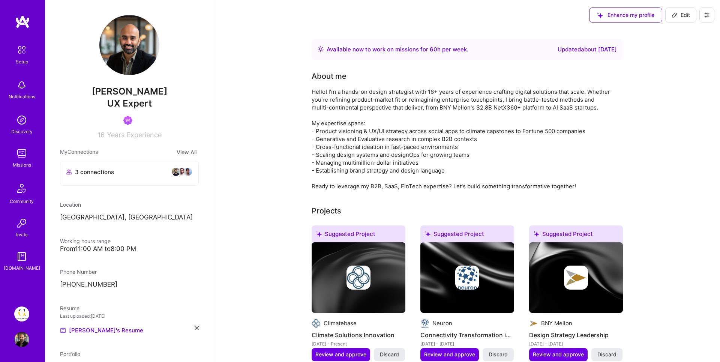 The width and height of the screenshot is (720, 362). I want to click on span: UX Expert, so click(129, 103).